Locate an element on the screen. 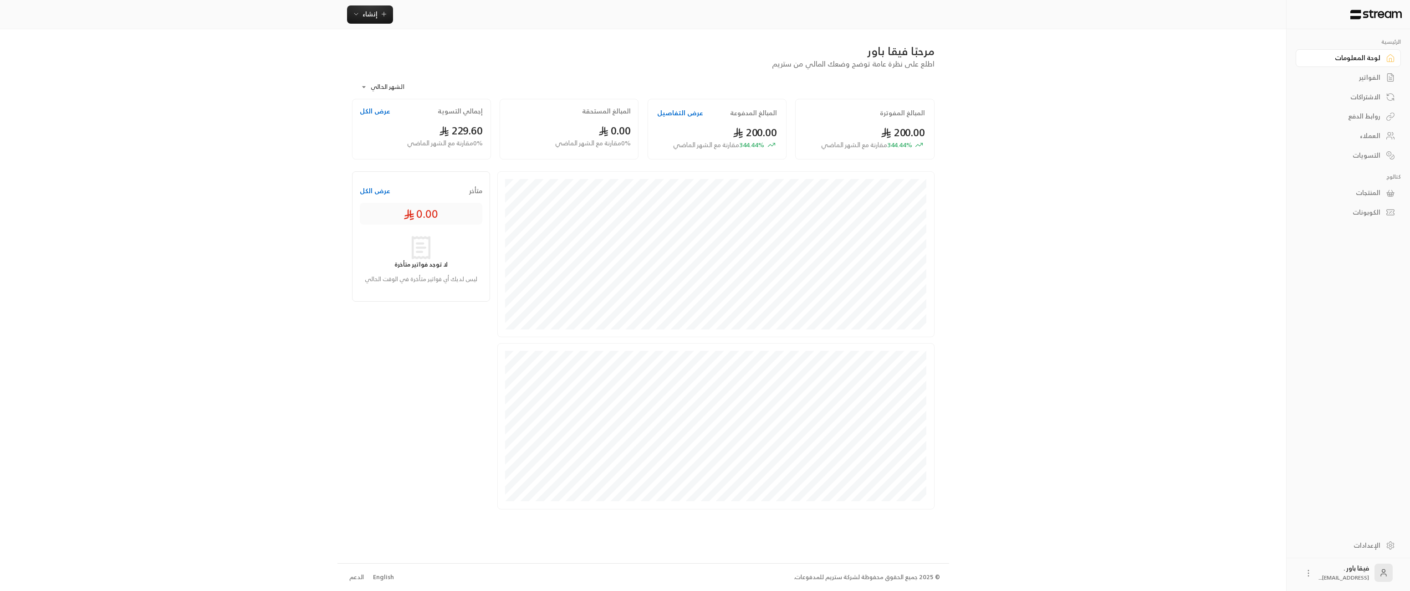  div: المنتجات is located at coordinates (1343, 193).